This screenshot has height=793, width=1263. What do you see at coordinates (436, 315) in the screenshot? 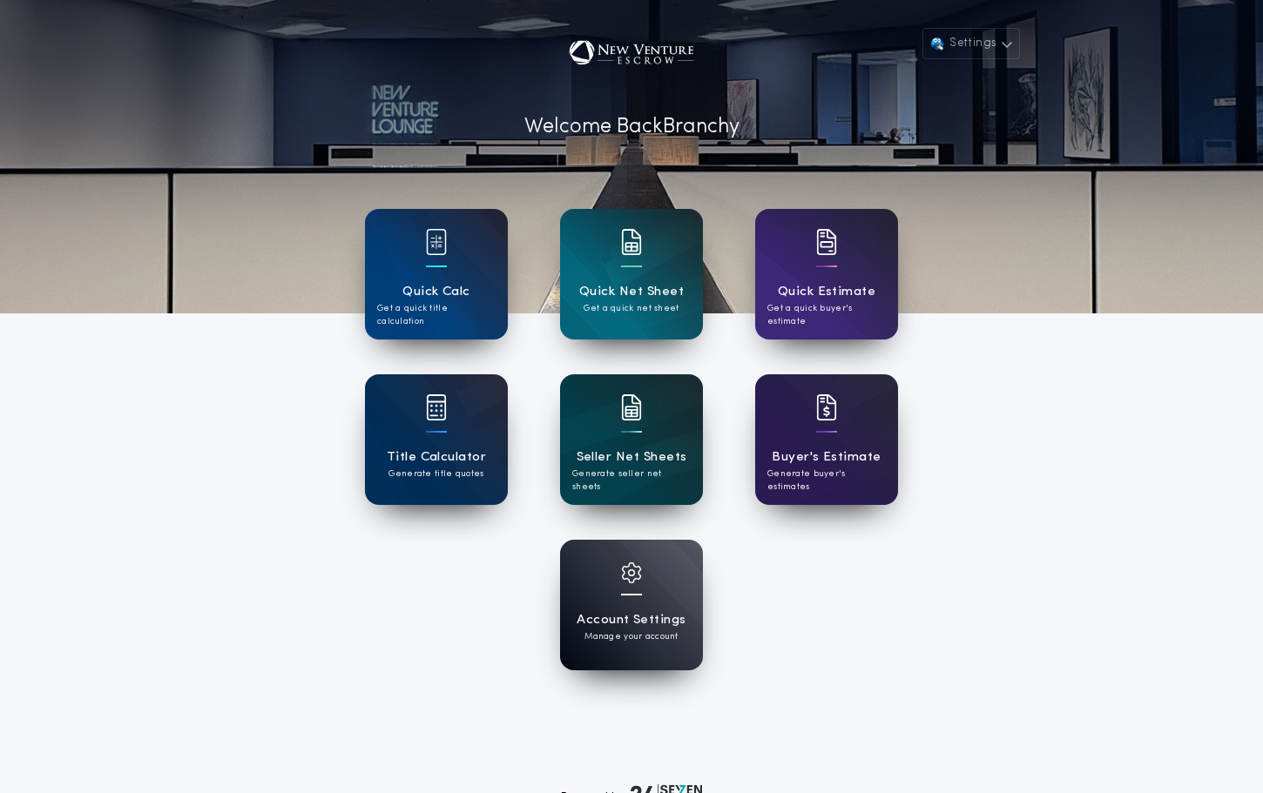
I see `p: Get a quick title calculation` at bounding box center [436, 315].